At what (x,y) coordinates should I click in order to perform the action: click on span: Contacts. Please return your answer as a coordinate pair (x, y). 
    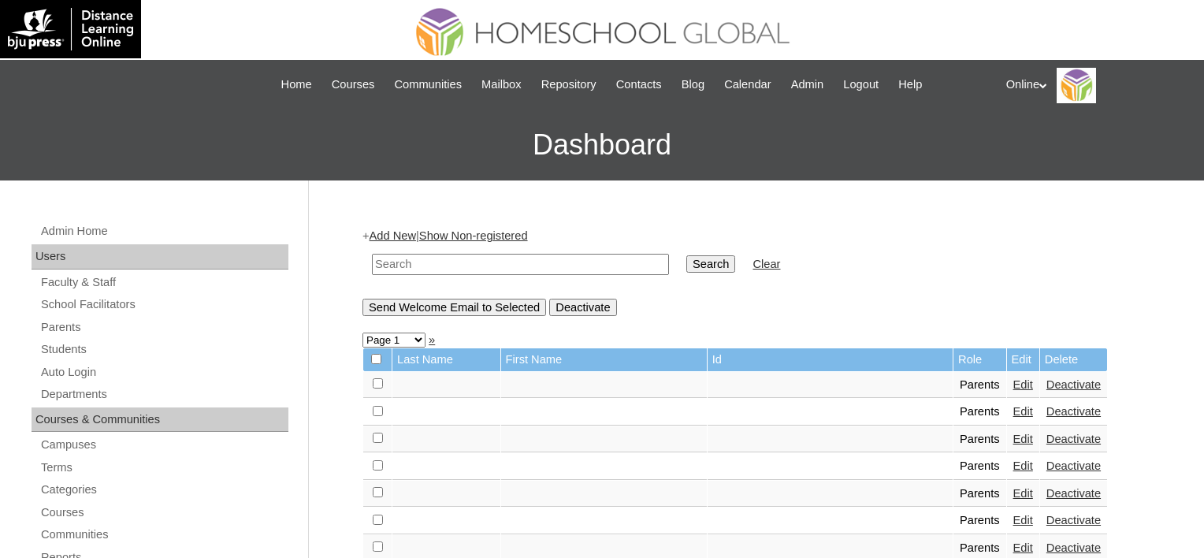
    Looking at the image, I should click on (639, 84).